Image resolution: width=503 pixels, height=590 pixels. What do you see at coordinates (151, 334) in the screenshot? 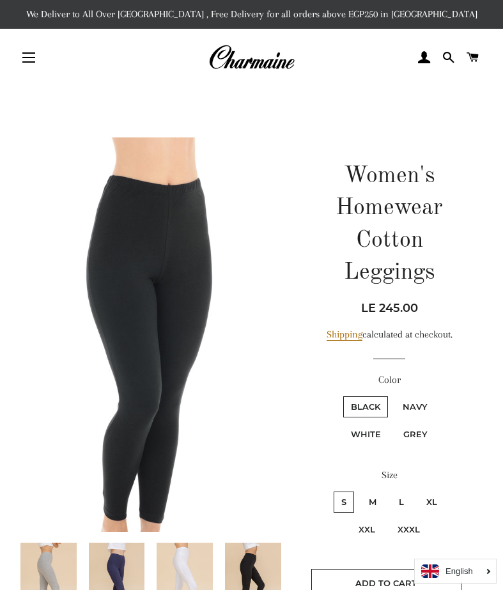
I see `img: Women's Homewear Cotton Leggings` at bounding box center [151, 334].